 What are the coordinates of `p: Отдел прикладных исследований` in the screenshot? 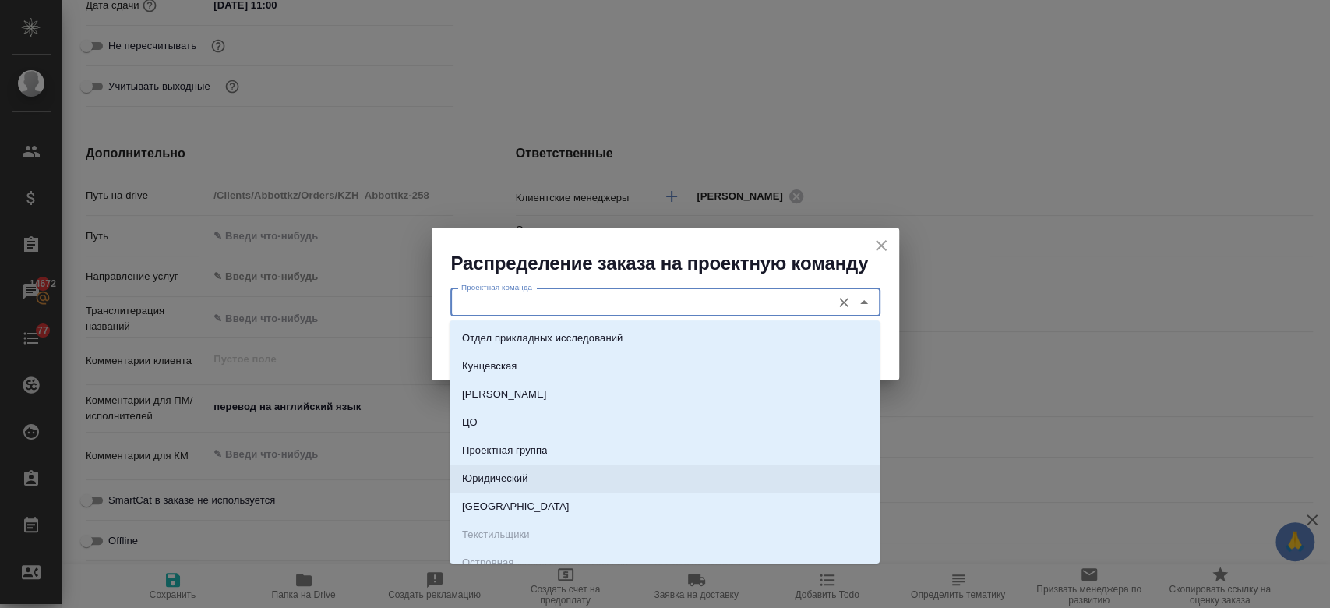 It's located at (542, 338).